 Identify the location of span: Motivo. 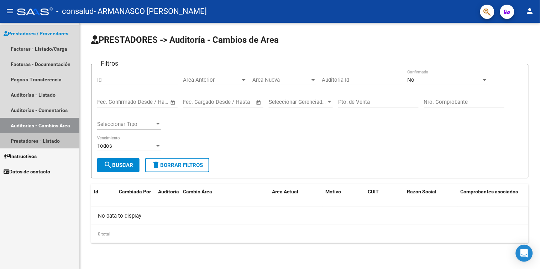
(333, 191).